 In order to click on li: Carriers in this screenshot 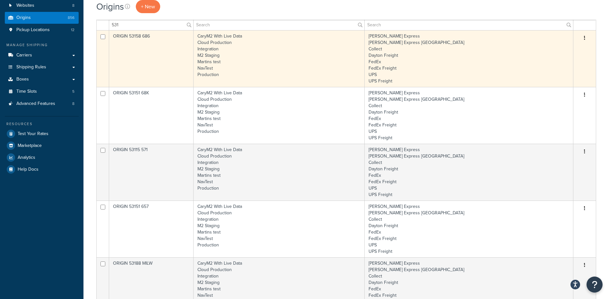, I will do `click(42, 55)`.